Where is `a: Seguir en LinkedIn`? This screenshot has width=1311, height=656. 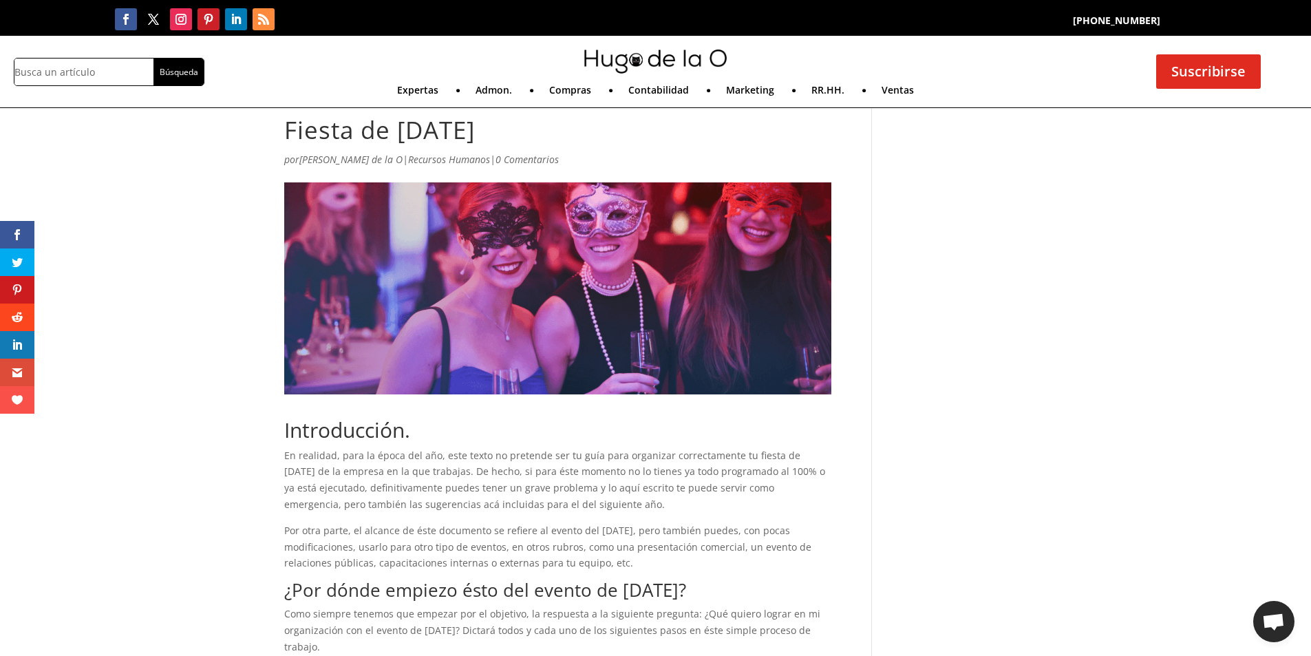 a: Seguir en LinkedIn is located at coordinates (236, 19).